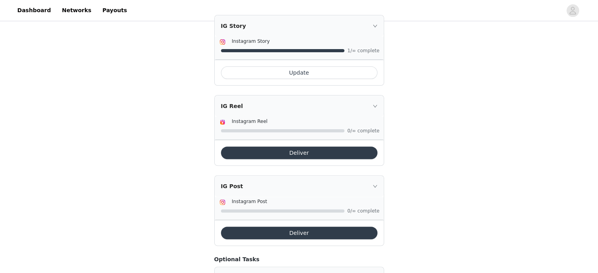 The image size is (598, 273). Describe the element at coordinates (299, 26) in the screenshot. I see `div: icon: rightIG Story` at that location.